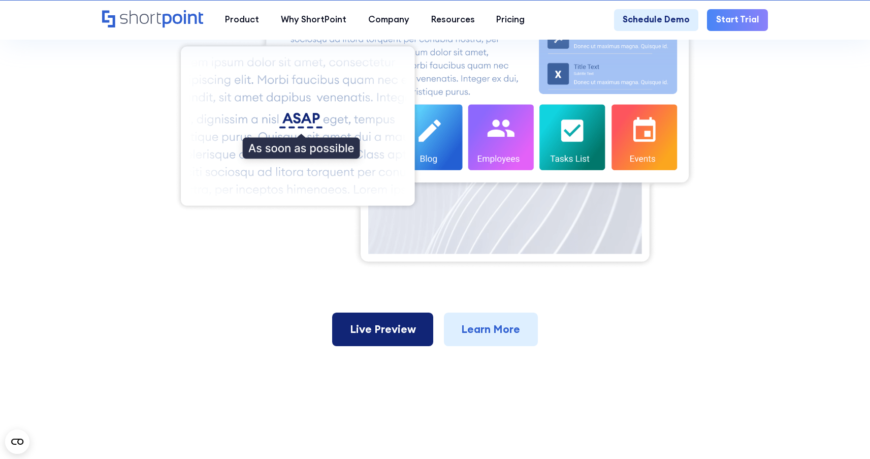 Image resolution: width=870 pixels, height=459 pixels. I want to click on a: Start Trial, so click(737, 20).